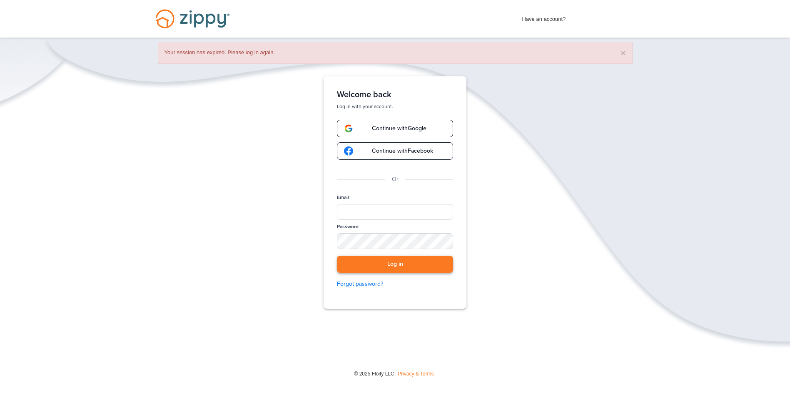 The height and width of the screenshot is (398, 790). Describe the element at coordinates (395, 284) in the screenshot. I see `a: Forgot password?` at that location.